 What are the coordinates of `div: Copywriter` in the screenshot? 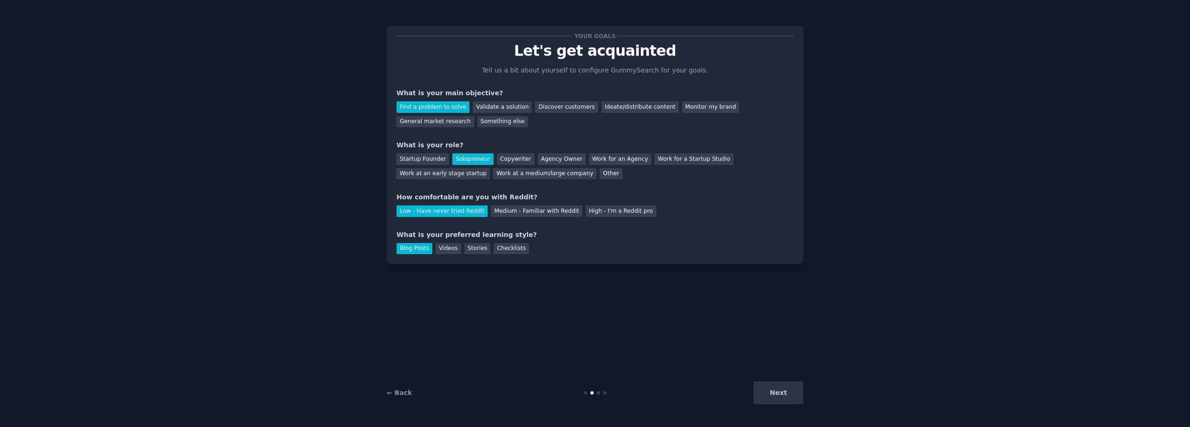 It's located at (516, 159).